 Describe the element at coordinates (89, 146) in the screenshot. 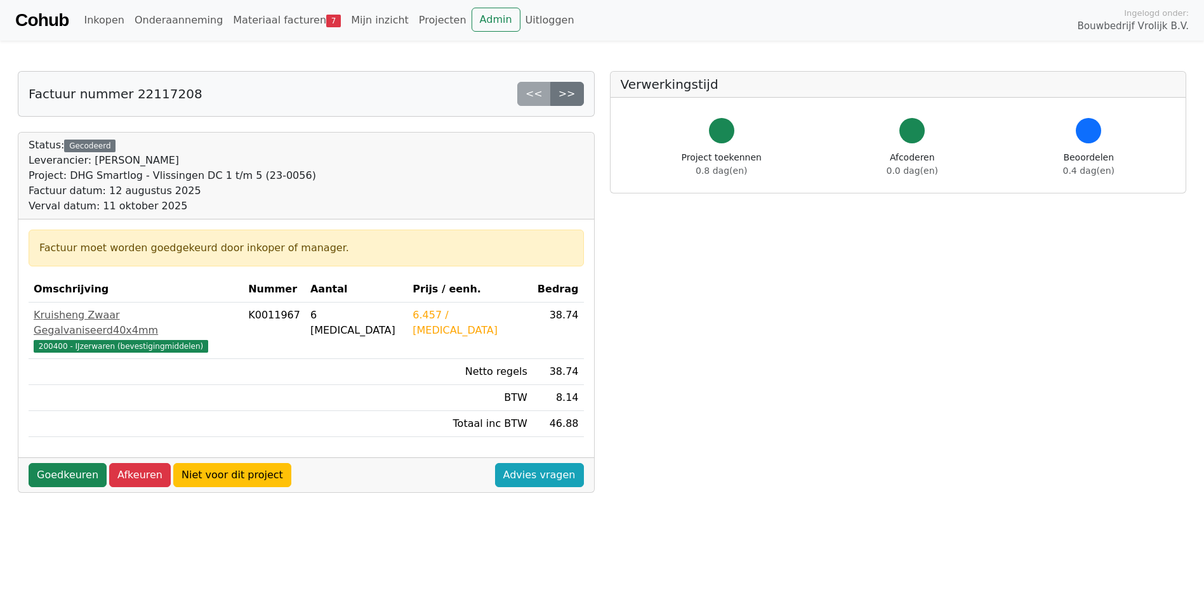

I see `div: Gecodeerd` at that location.